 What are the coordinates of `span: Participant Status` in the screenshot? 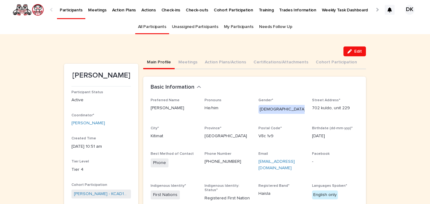 It's located at (87, 92).